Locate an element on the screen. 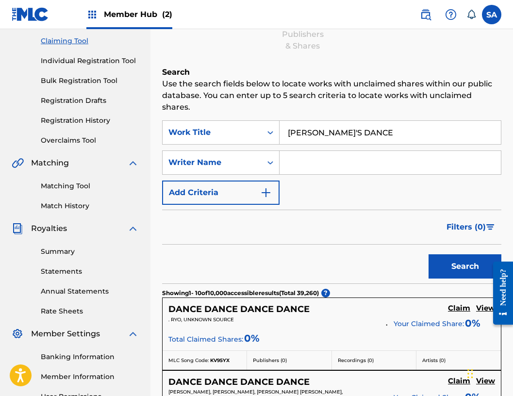 The width and height of the screenshot is (513, 396). img: filter is located at coordinates (491, 227).